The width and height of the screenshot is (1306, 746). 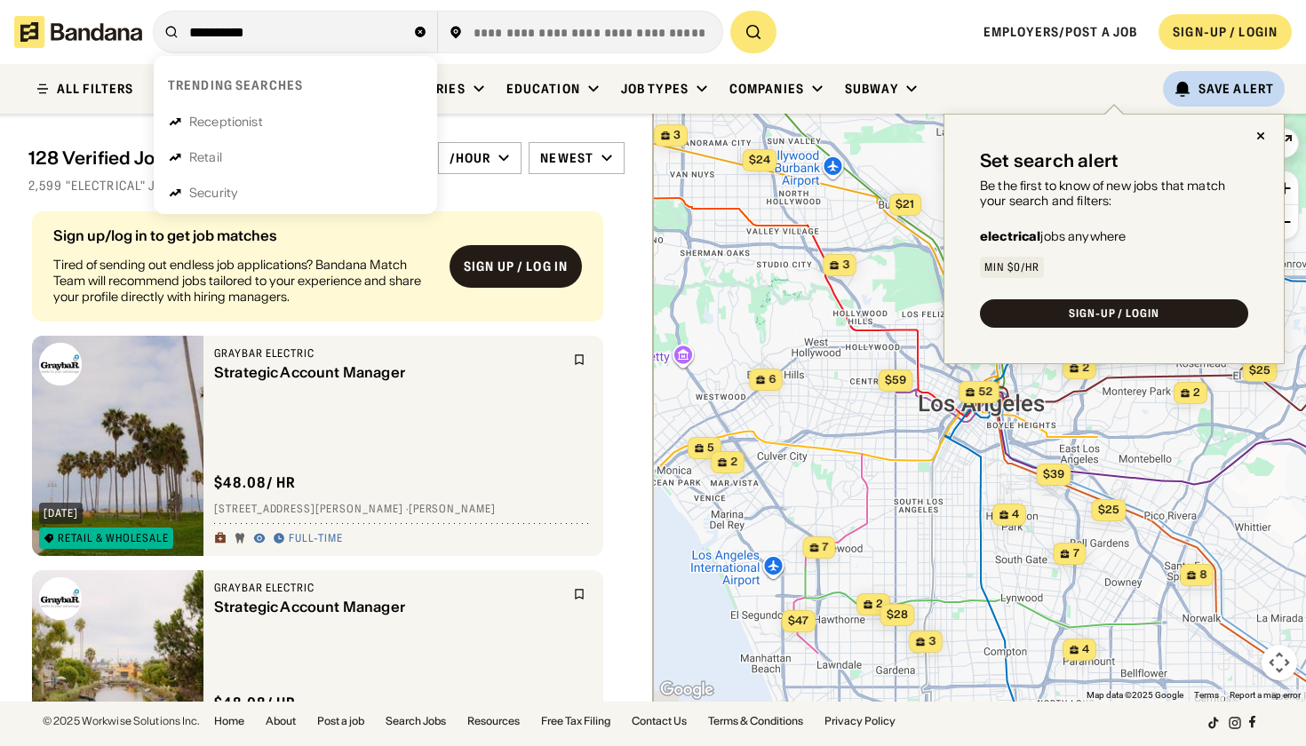 What do you see at coordinates (896, 614) in the screenshot?
I see `span: $28` at bounding box center [896, 614].